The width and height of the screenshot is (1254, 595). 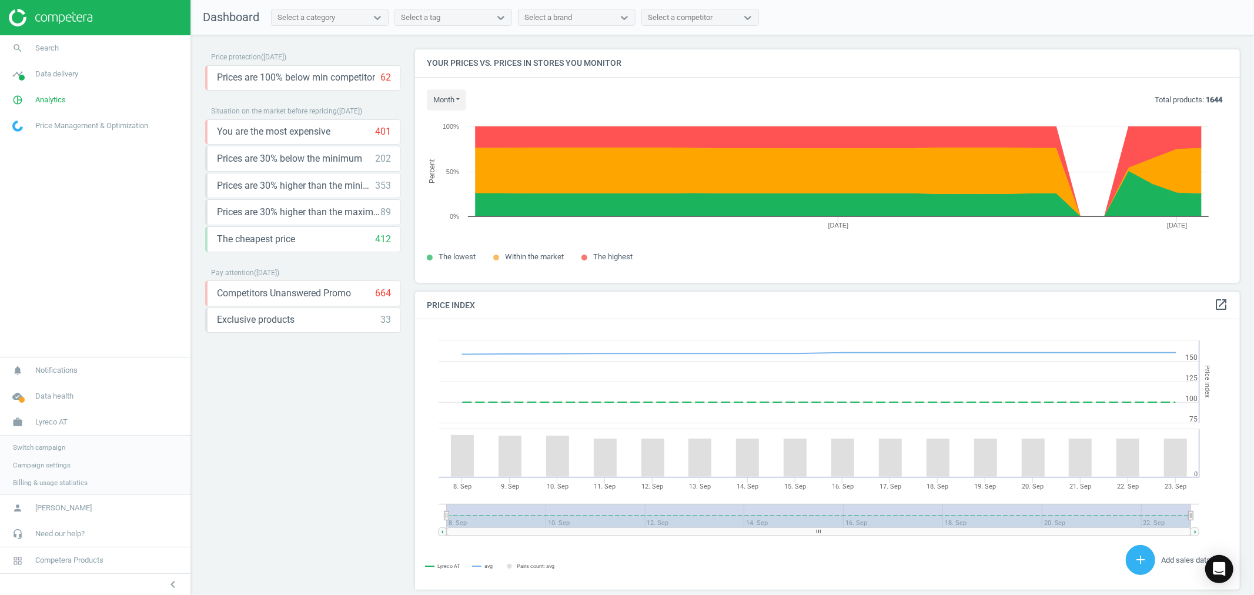 I want to click on div: Open Intercom Messenger, so click(x=1220, y=569).